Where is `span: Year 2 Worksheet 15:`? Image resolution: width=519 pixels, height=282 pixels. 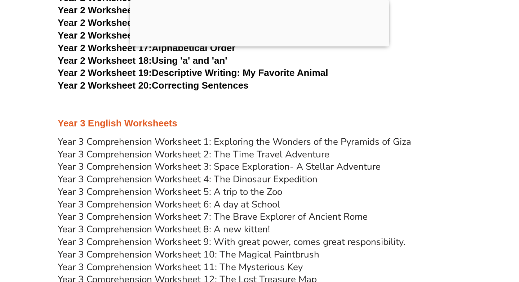
span: Year 2 Worksheet 15: is located at coordinates (105, 23).